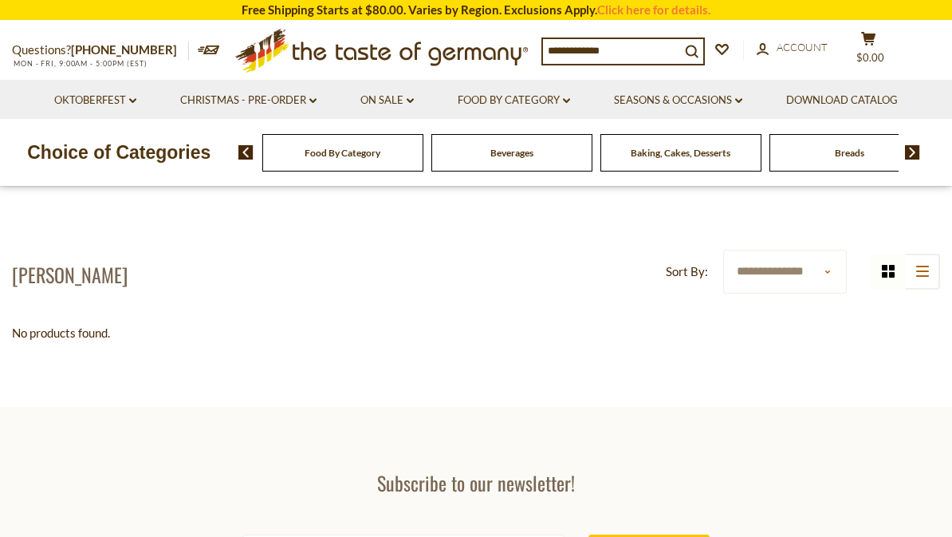 Image resolution: width=952 pixels, height=537 pixels. I want to click on img: next arrow, so click(912, 152).